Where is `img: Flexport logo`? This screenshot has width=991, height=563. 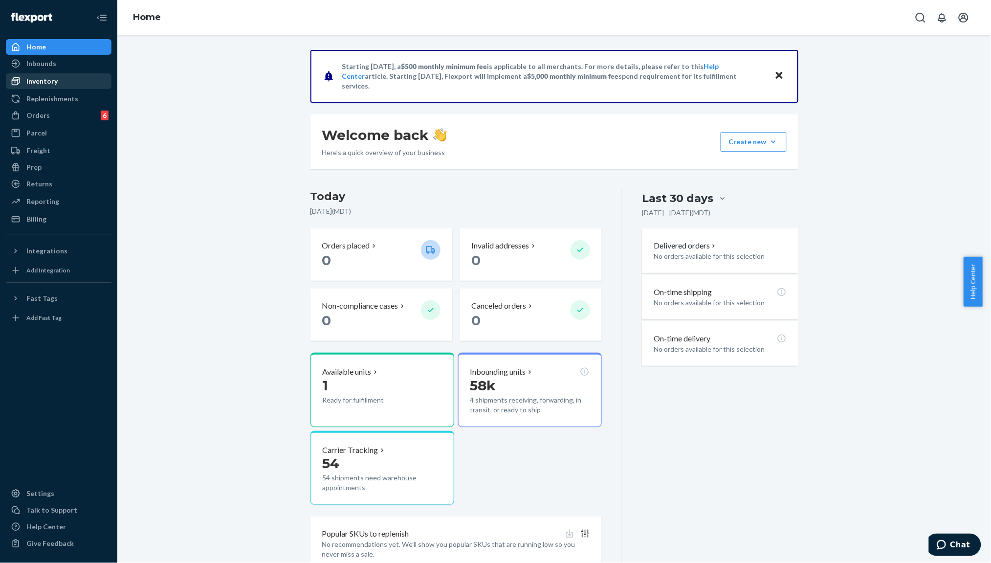
img: Flexport logo is located at coordinates (31, 18).